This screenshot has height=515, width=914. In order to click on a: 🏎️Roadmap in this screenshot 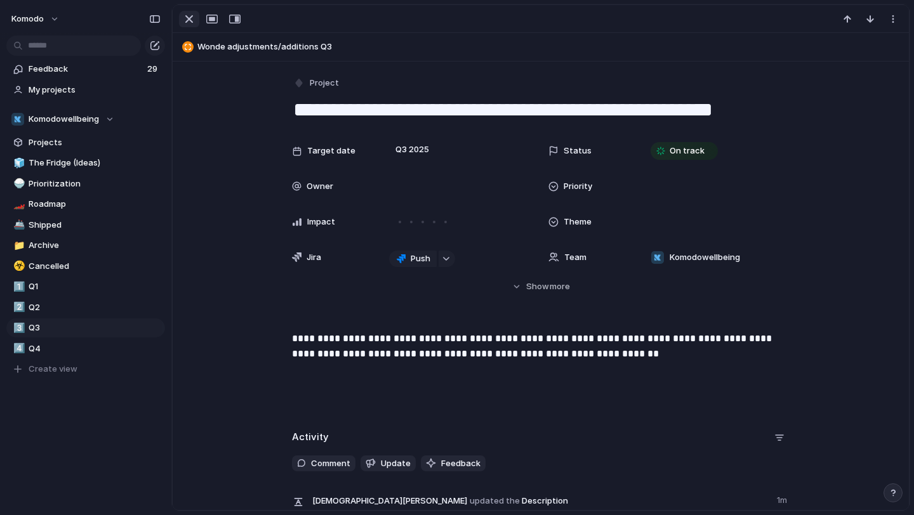, I will do `click(86, 204)`.